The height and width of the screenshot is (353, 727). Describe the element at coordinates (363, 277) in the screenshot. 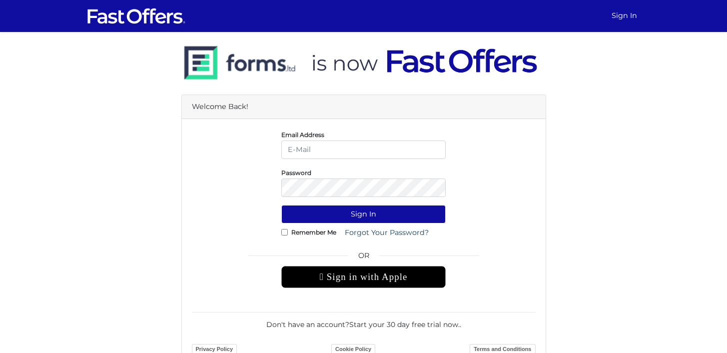

I see `div: Sign in with Apple` at that location.